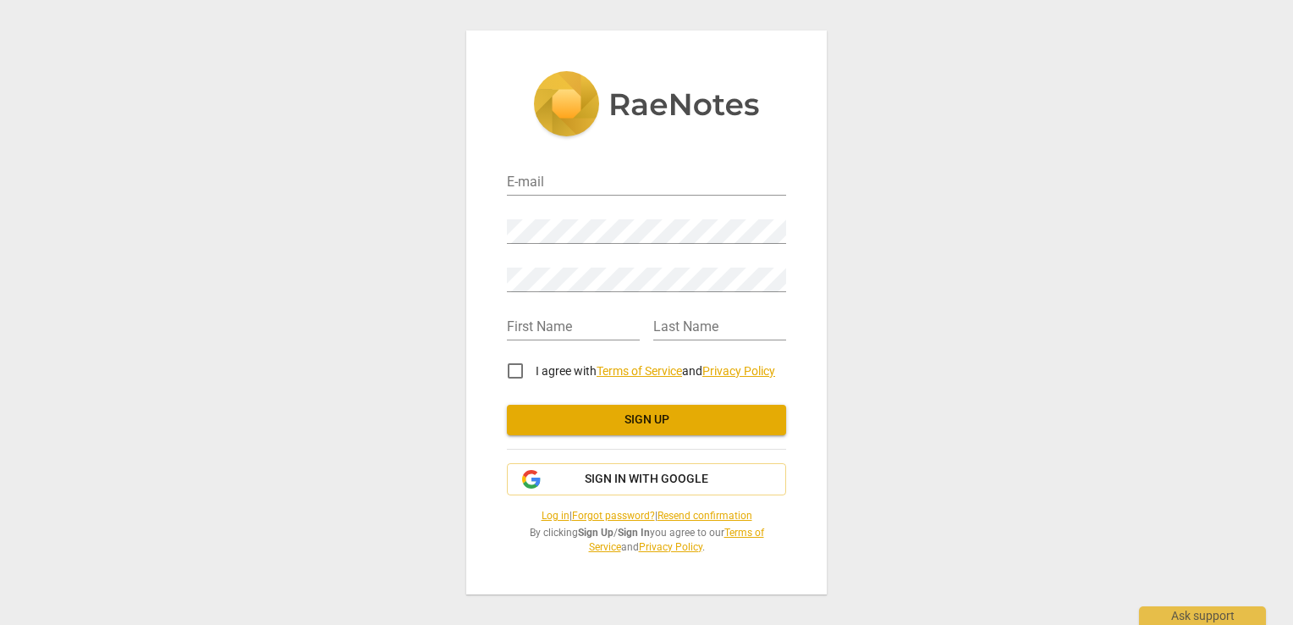  Describe the element at coordinates (614, 516) in the screenshot. I see `a: Forgot password?` at that location.